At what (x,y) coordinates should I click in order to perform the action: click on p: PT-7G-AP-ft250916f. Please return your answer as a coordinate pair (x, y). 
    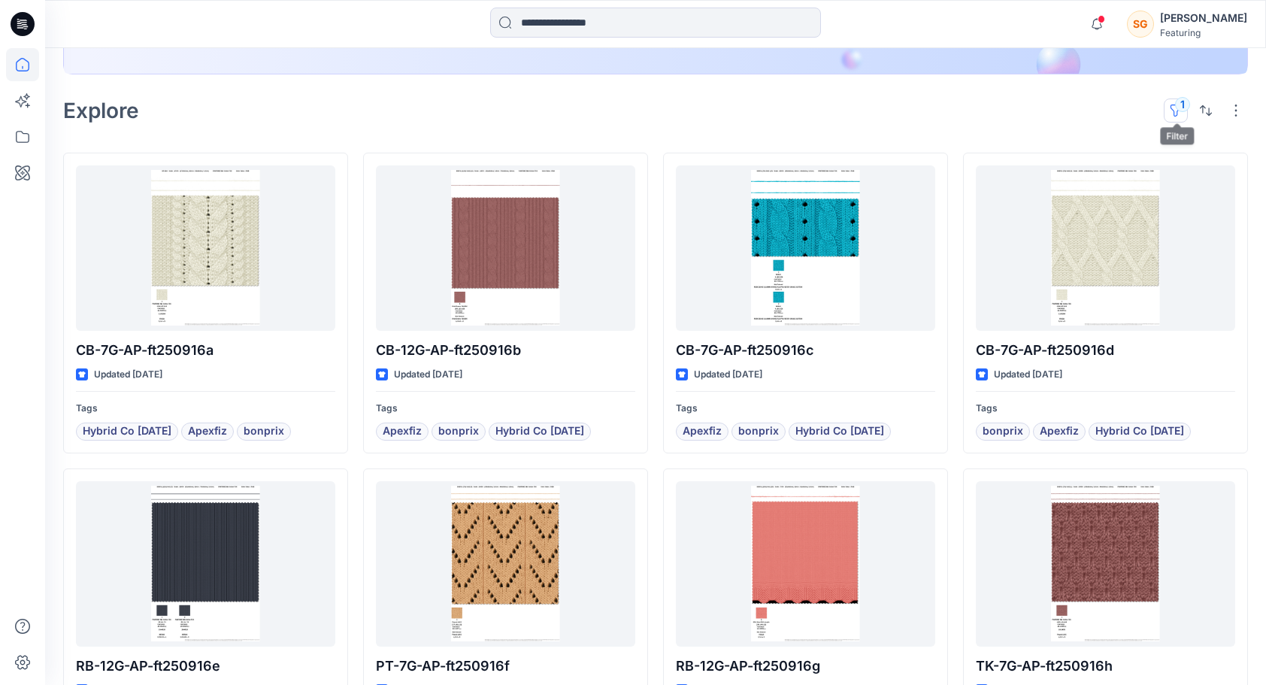
    Looking at the image, I should click on (505, 666).